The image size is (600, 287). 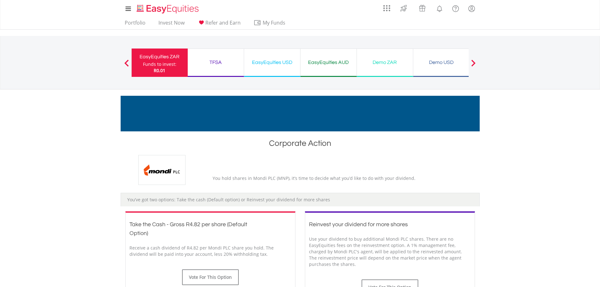 What do you see at coordinates (202, 251) in the screenshot?
I see `span: Receive a cash dividend of R4.82 per Mondi PLC share you hold. The dividend will be paid into you...` at bounding box center [202, 251].